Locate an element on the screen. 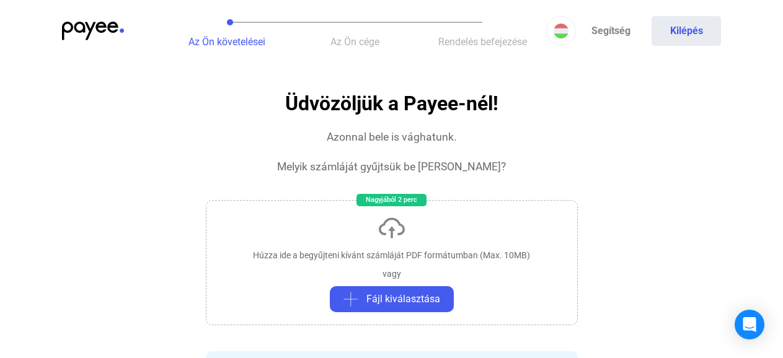 Image resolution: width=783 pixels, height=358 pixels. div: Azonnal bele is vághatunk. is located at coordinates (392, 137).